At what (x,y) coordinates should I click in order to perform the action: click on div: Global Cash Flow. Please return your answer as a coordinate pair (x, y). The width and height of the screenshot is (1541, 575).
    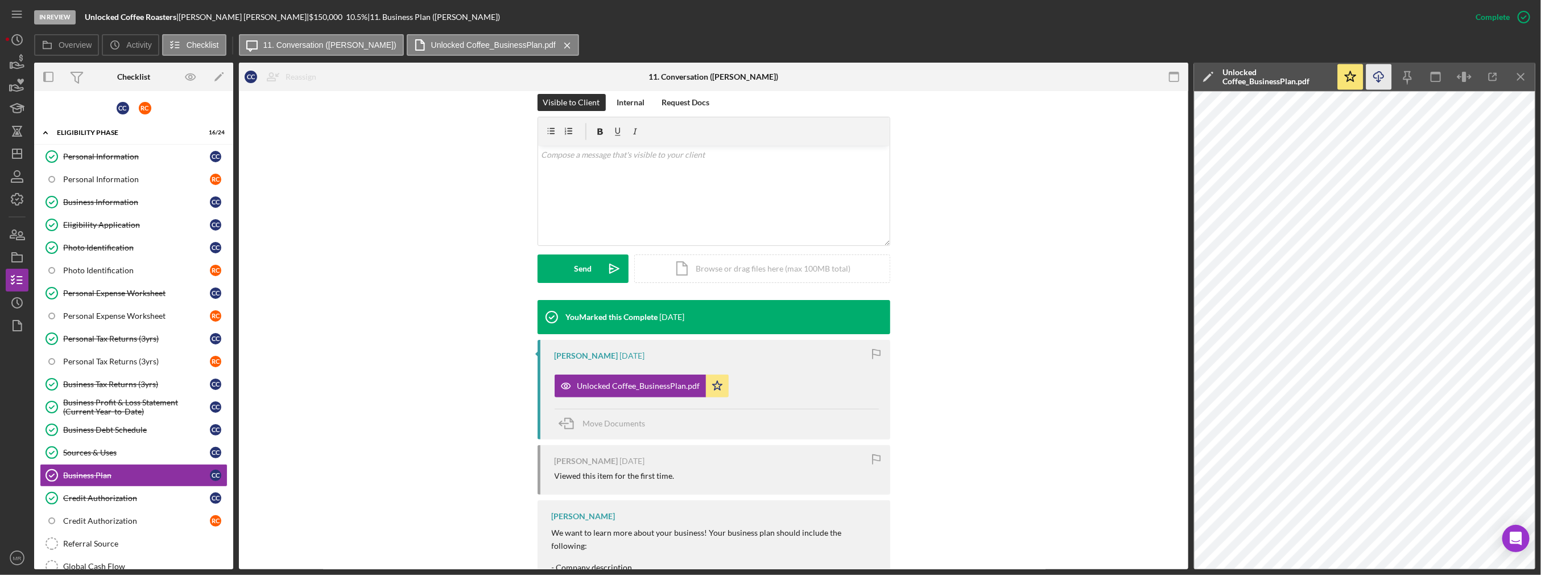
    Looking at the image, I should click on (145, 566).